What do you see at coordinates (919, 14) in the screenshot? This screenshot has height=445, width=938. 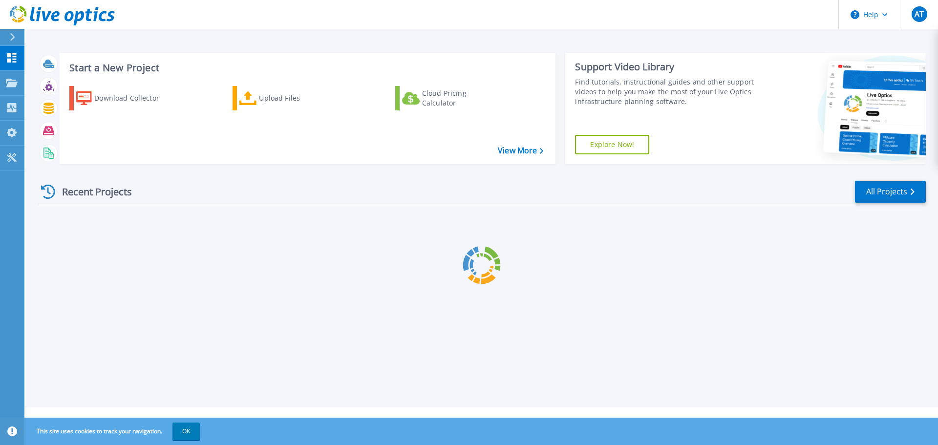 I see `span: AT` at bounding box center [919, 14].